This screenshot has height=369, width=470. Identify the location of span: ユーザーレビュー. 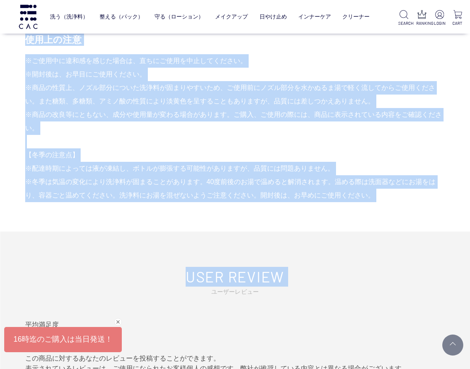
(235, 291).